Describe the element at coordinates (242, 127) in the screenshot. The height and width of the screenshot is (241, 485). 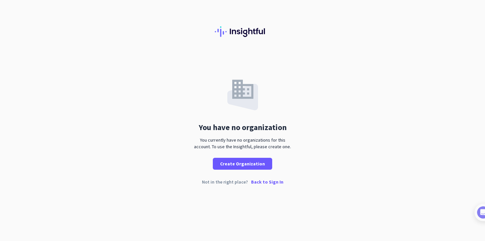
I see `div: You have no organization` at that location.